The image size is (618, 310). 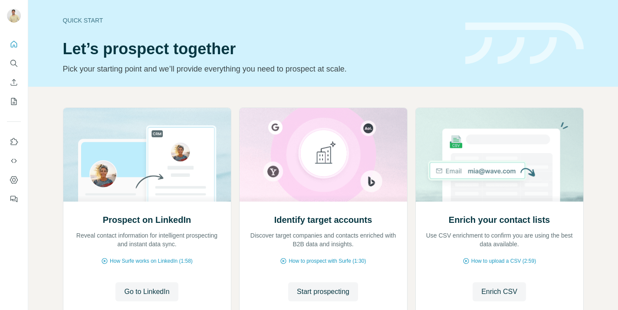 I want to click on p: Pick your starting point and we’ll provide everything you need to prospect at scale., so click(x=259, y=69).